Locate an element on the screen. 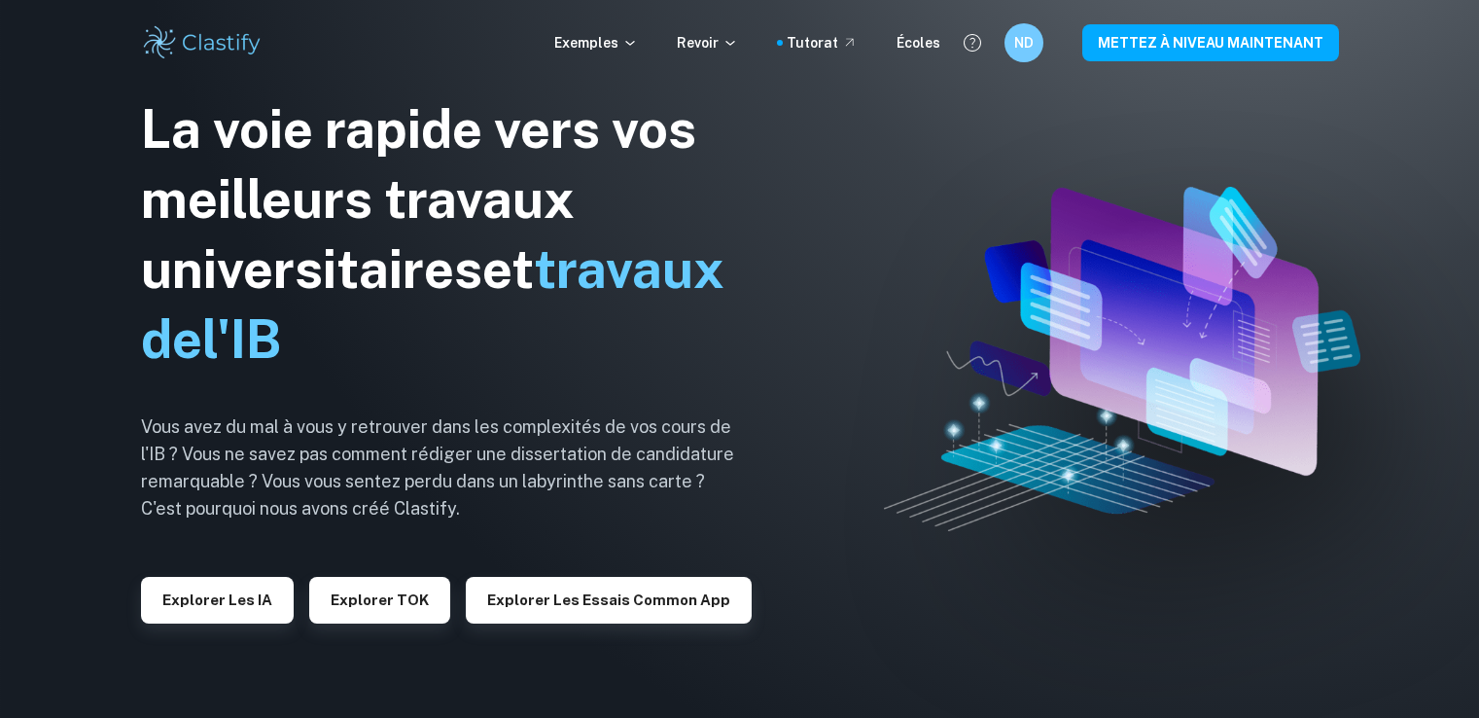 This screenshot has height=718, width=1479. img: Clastify Hero is located at coordinates (1122, 359).